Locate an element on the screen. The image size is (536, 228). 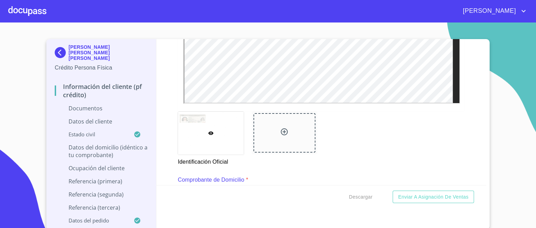
p: Identificación Oficial is located at coordinates (210, 161).